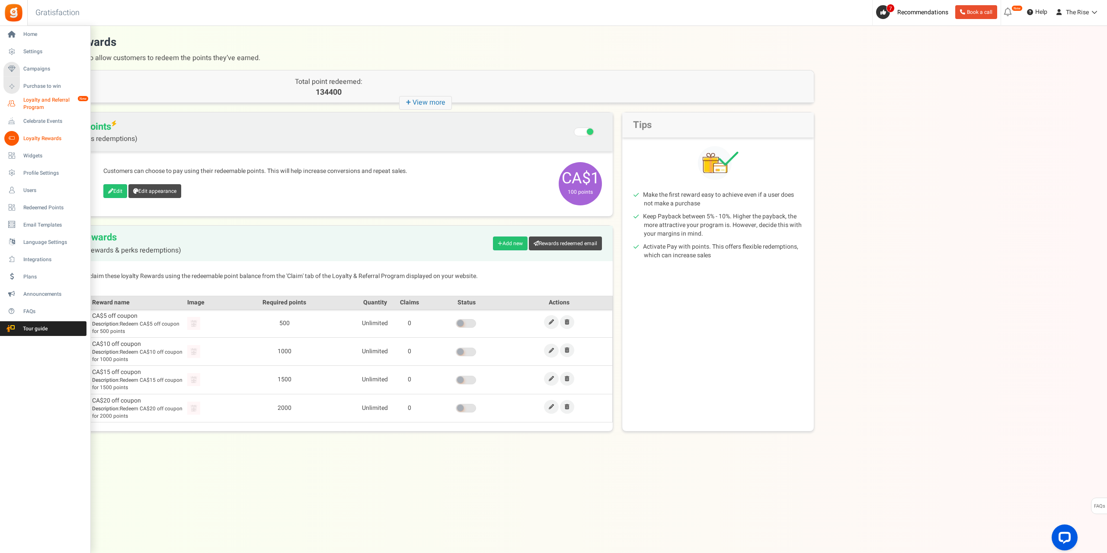 The height and width of the screenshot is (553, 1107). I want to click on span: Redeem CA$15 off coupon for 1500 points, so click(138, 384).